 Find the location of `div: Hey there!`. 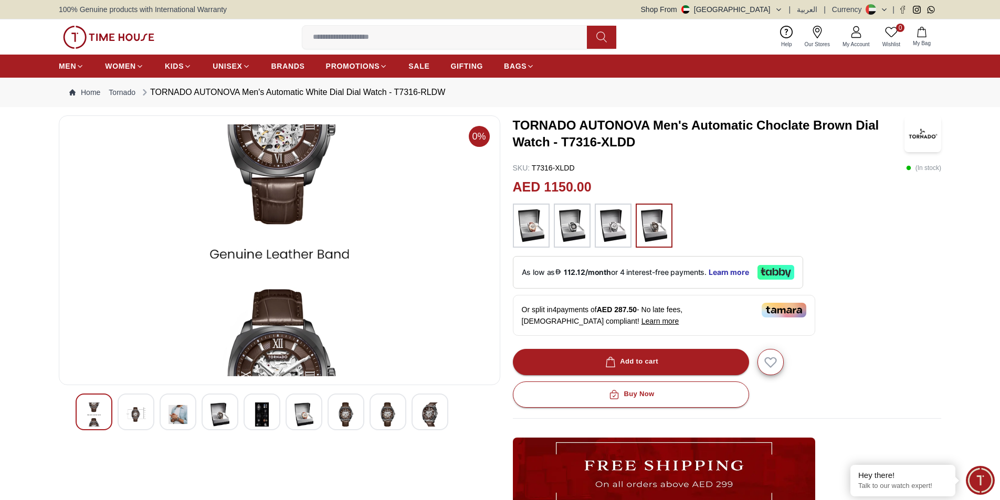

div: Hey there! is located at coordinates (903, 476).